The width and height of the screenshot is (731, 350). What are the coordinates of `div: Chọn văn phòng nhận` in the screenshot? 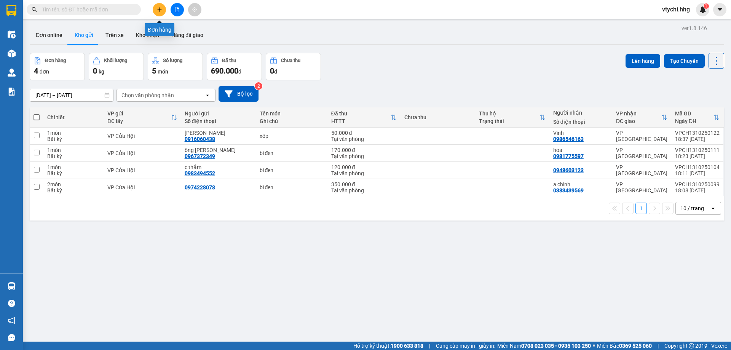 It's located at (148, 95).